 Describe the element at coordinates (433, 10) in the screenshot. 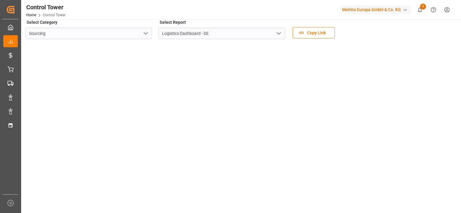

I see `button: Help Center` at that location.